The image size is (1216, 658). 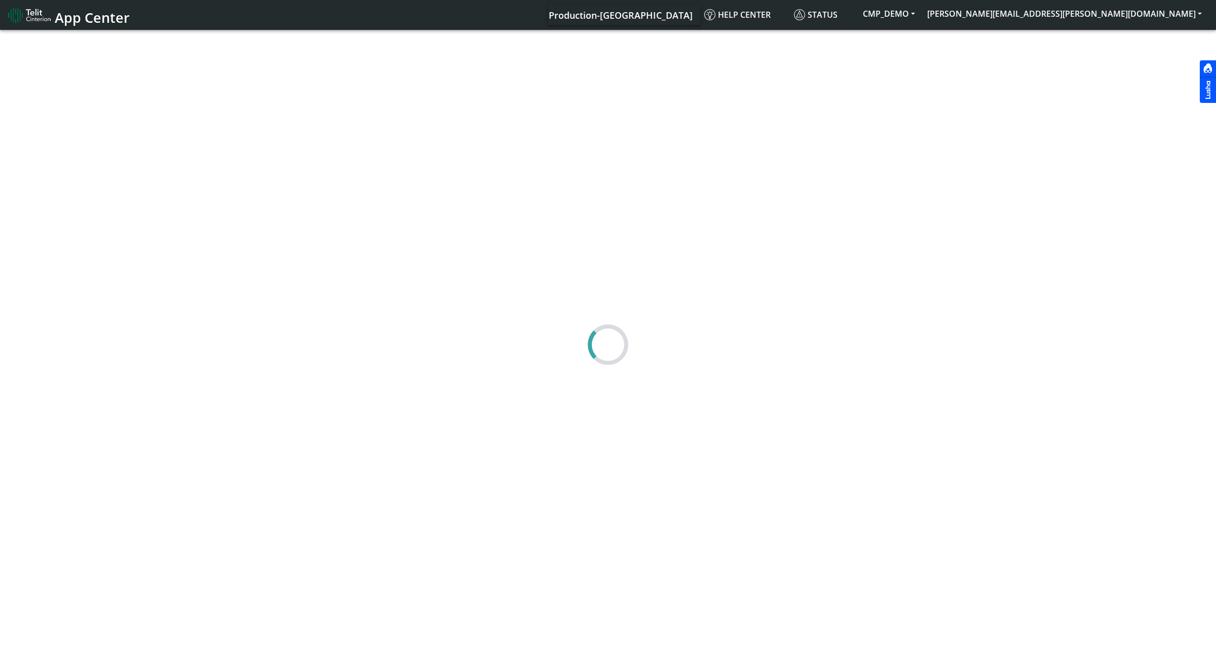 I want to click on img: logo-telit-cinterion-gw-new.png, so click(x=29, y=15).